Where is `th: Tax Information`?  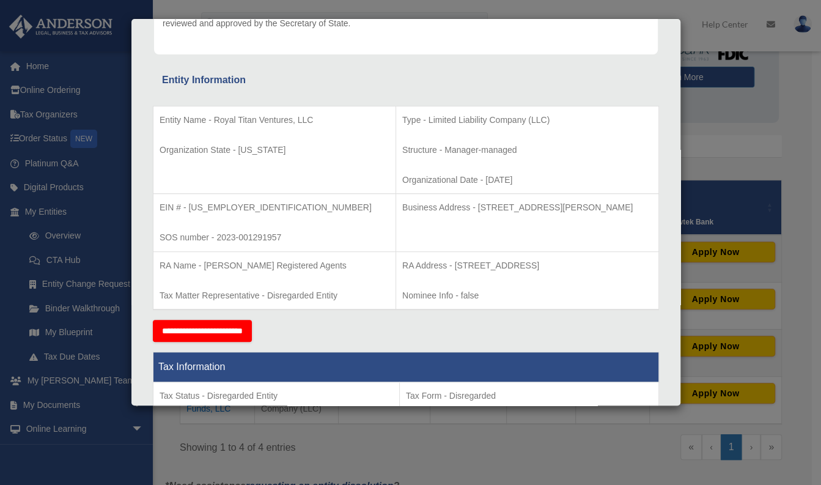 th: Tax Information is located at coordinates (406, 367).